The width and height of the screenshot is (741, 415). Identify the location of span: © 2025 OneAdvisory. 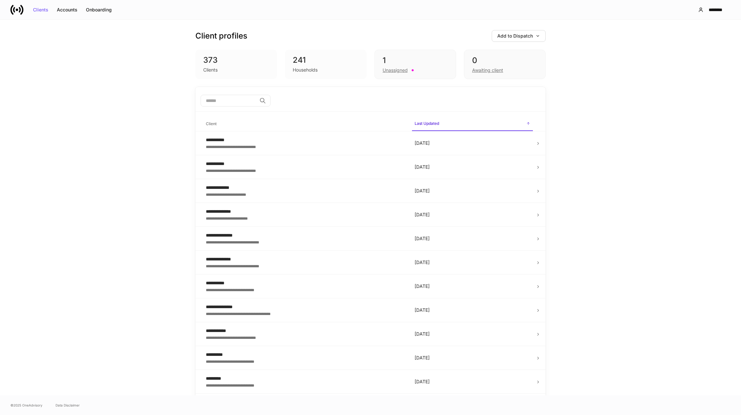
(26, 405).